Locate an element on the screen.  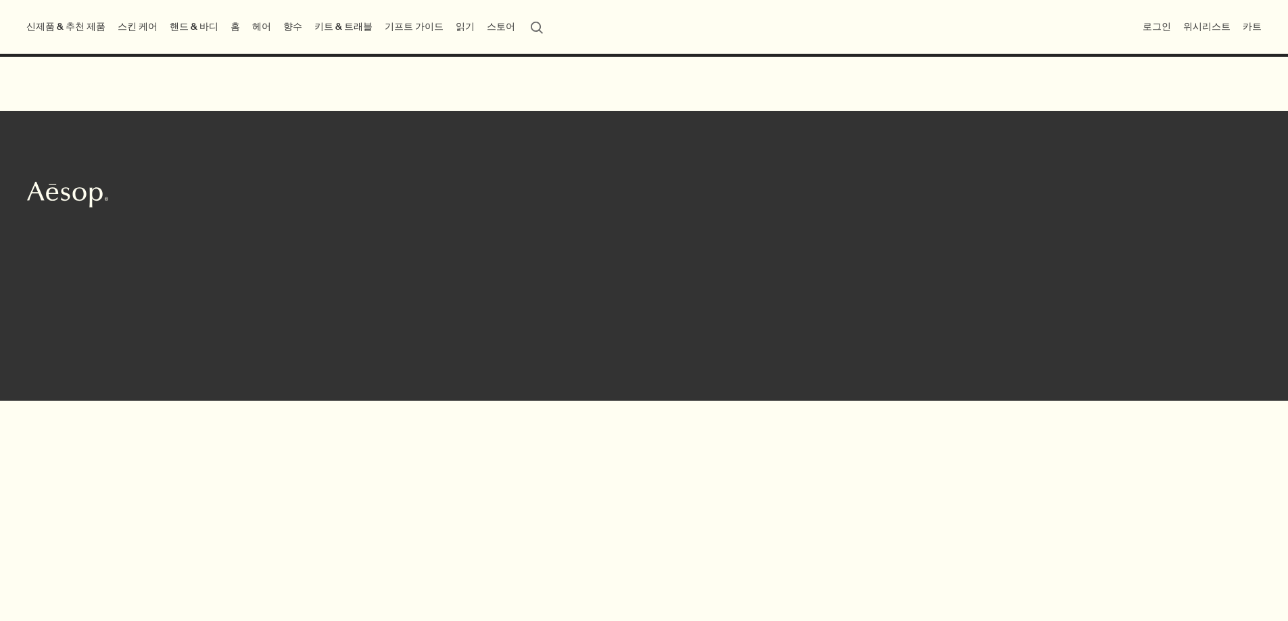
h3: 핸드 워시 & 밤 is located at coordinates (129, 568).